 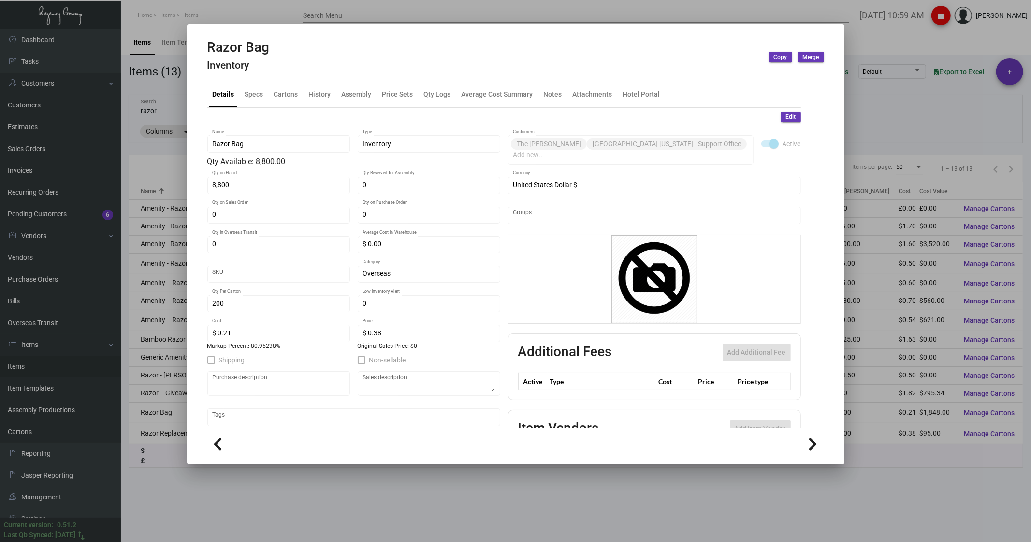 What do you see at coordinates (232, 360) in the screenshot?
I see `span: Shipping` at bounding box center [232, 360].